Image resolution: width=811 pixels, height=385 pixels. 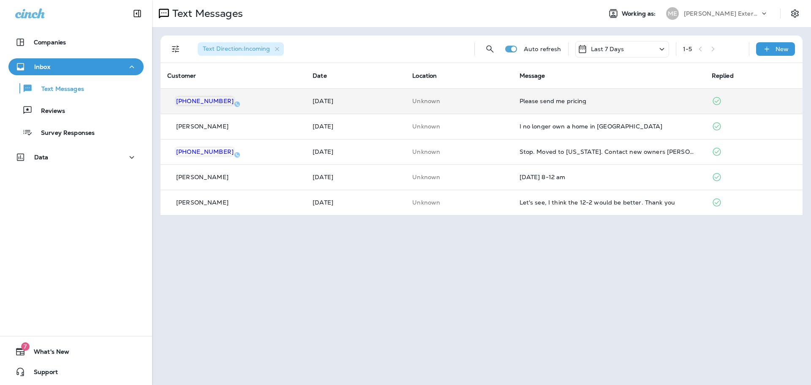 I want to click on p: Sep 25, 2025 12:30 PM, so click(x=356, y=126).